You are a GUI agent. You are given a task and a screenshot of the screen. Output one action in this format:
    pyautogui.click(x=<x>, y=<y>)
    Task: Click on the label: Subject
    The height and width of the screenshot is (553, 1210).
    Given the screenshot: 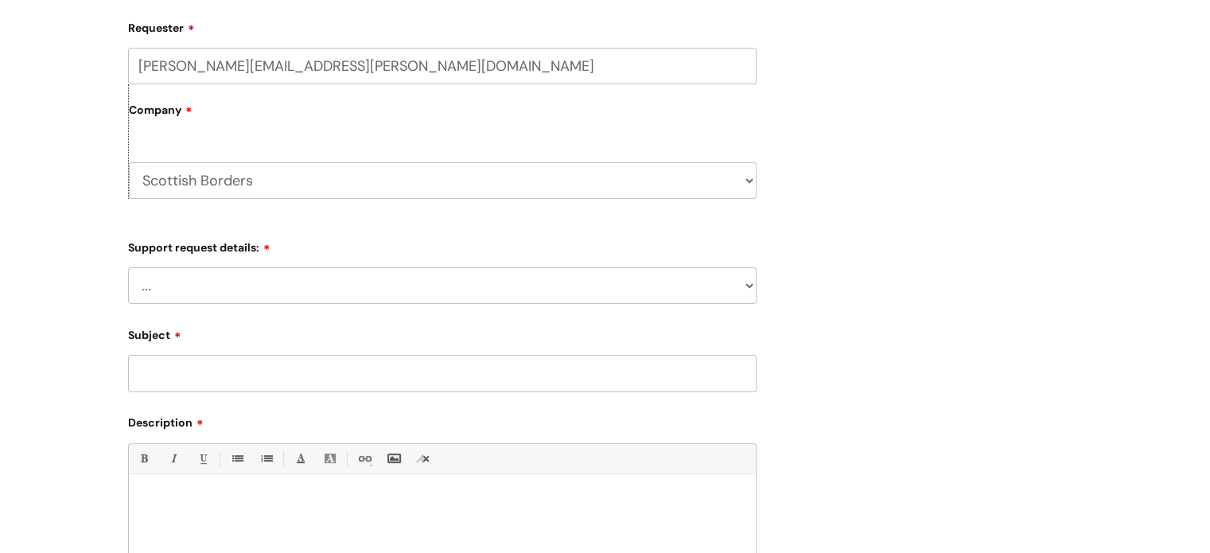 What is the action you would take?
    pyautogui.click(x=442, y=332)
    